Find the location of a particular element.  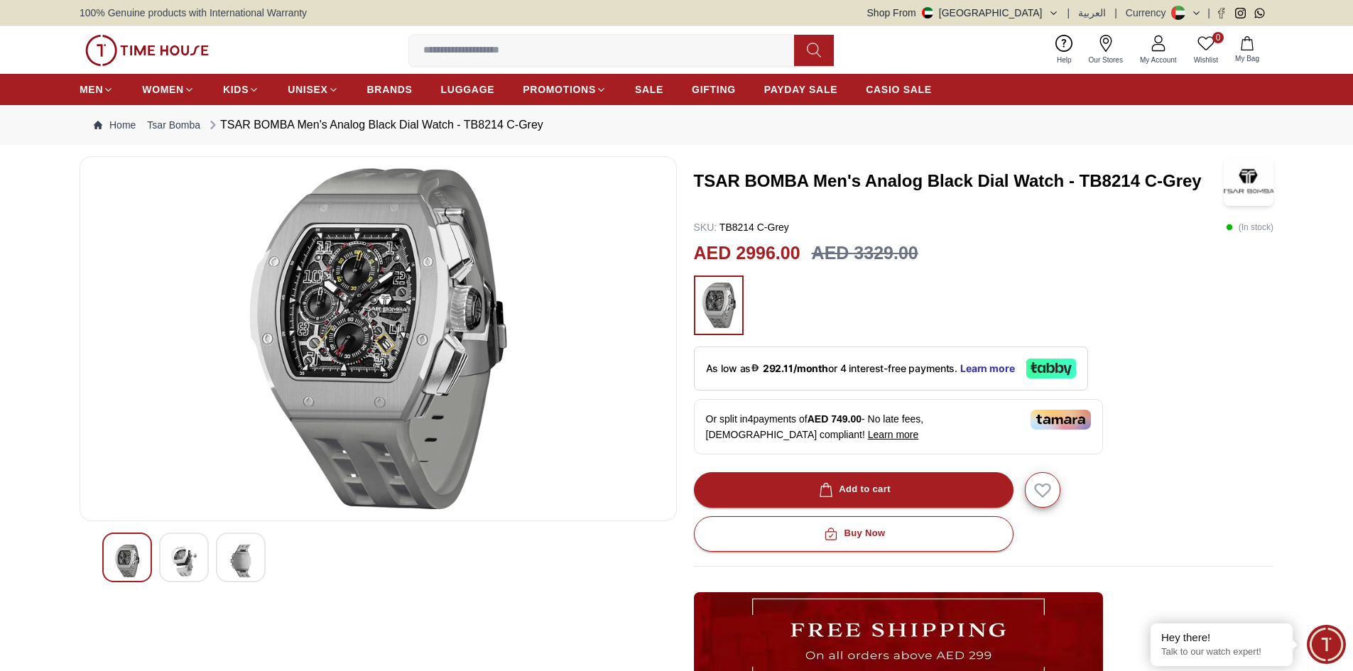

button: العربية is located at coordinates (1092, 13).